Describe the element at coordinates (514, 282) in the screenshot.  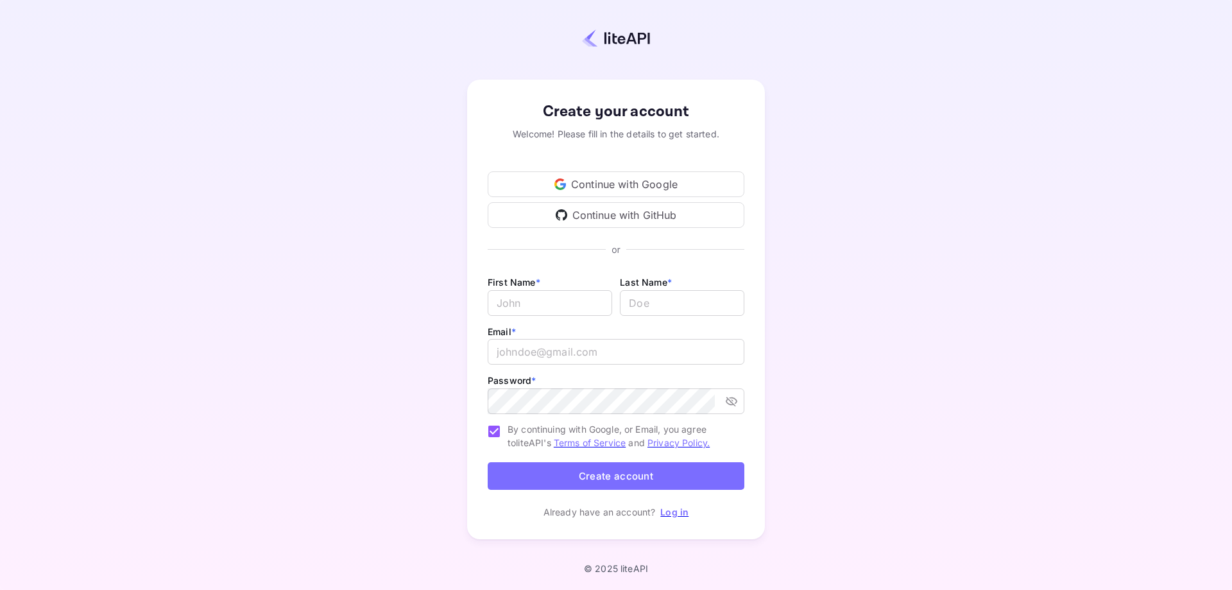
I see `label: First Name` at that location.